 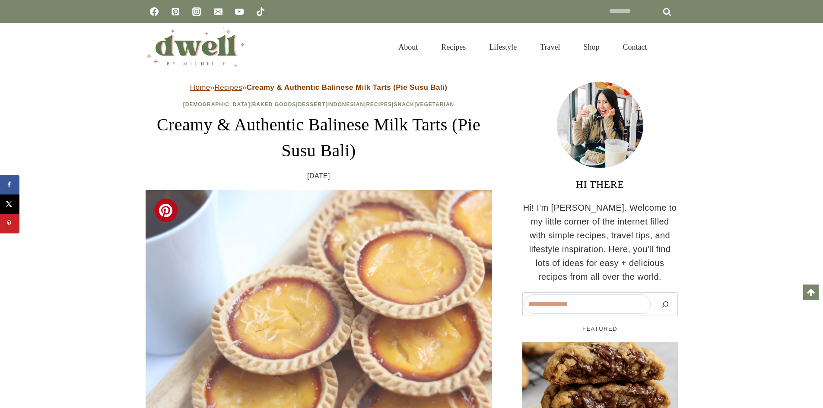 I want to click on a: DWELL by michelle, so click(x=195, y=47).